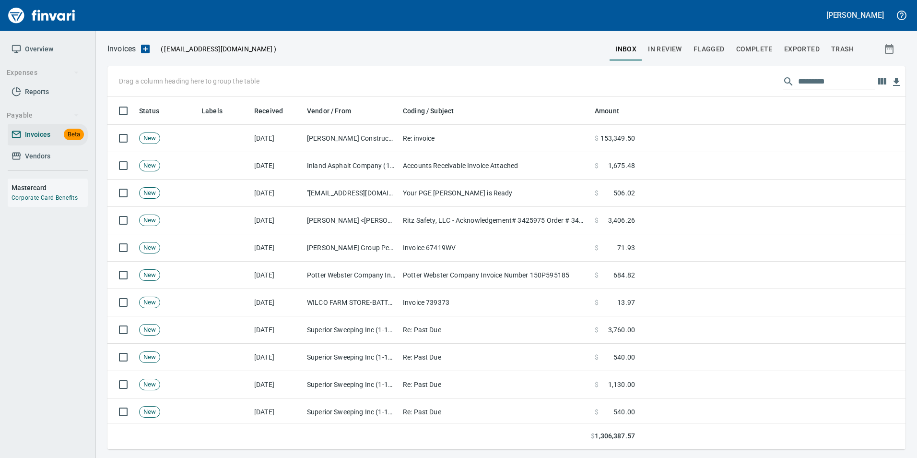  What do you see at coordinates (622, 384) in the screenshot?
I see `span: 1,130.00` at bounding box center [622, 384].